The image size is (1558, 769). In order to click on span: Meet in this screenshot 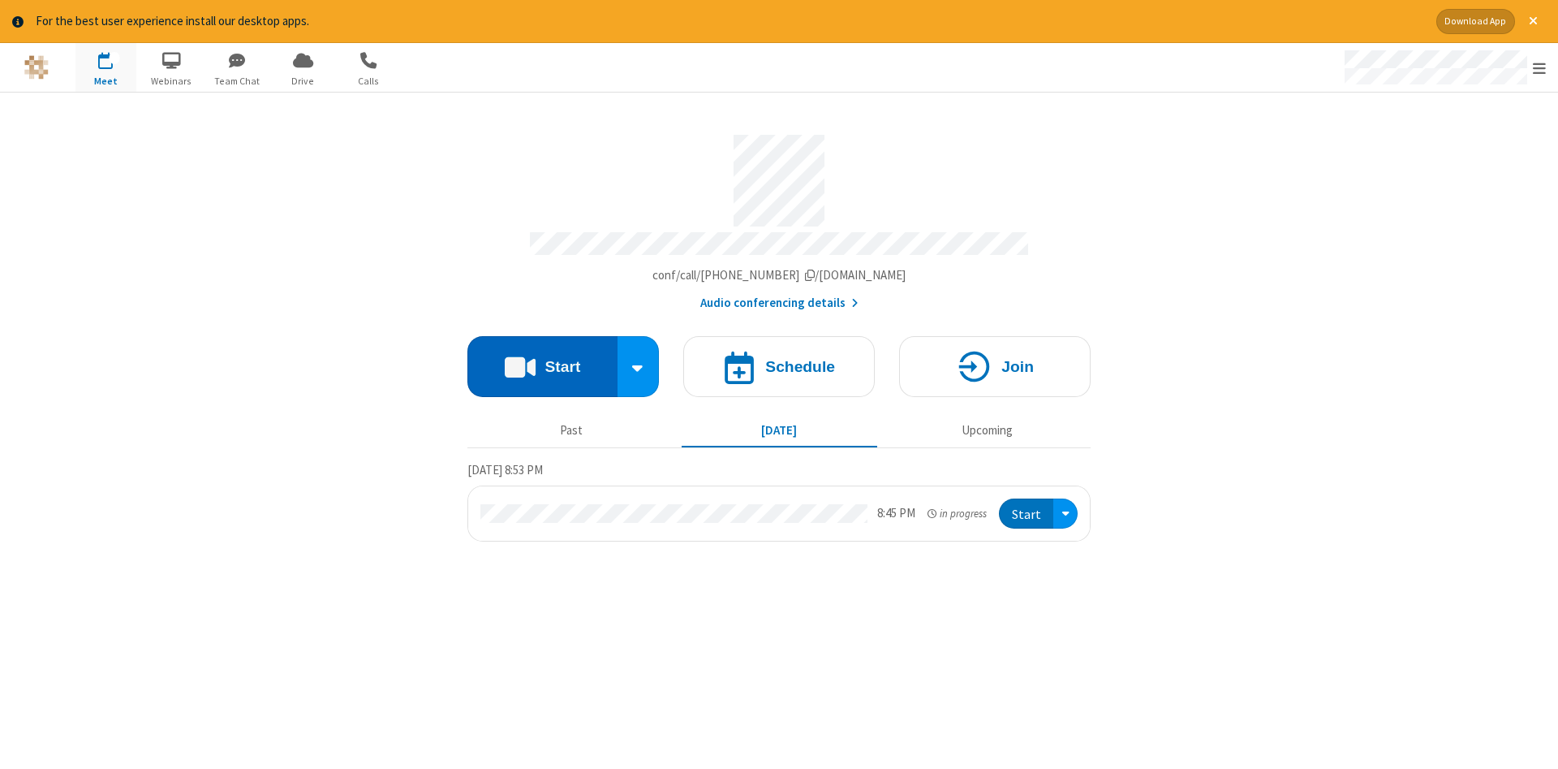, I will do `click(106, 81)`.